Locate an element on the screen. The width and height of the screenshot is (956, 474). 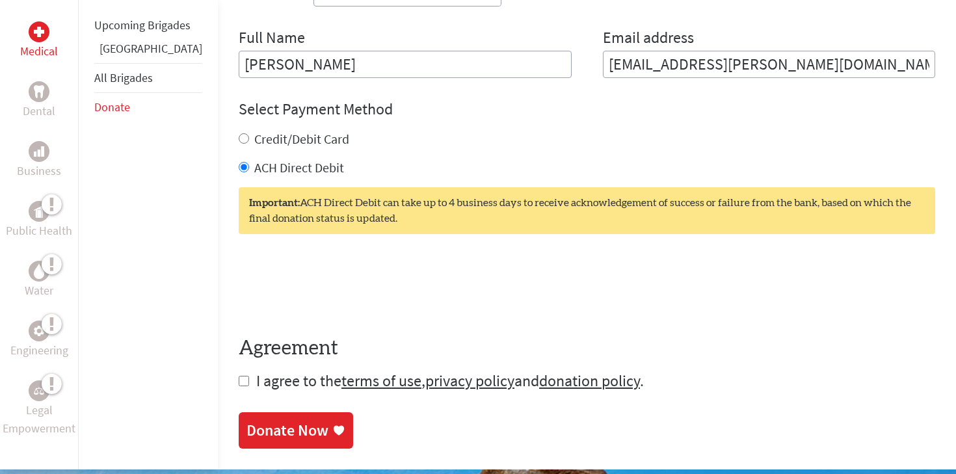
label: ACH Direct Debit is located at coordinates (299, 167).